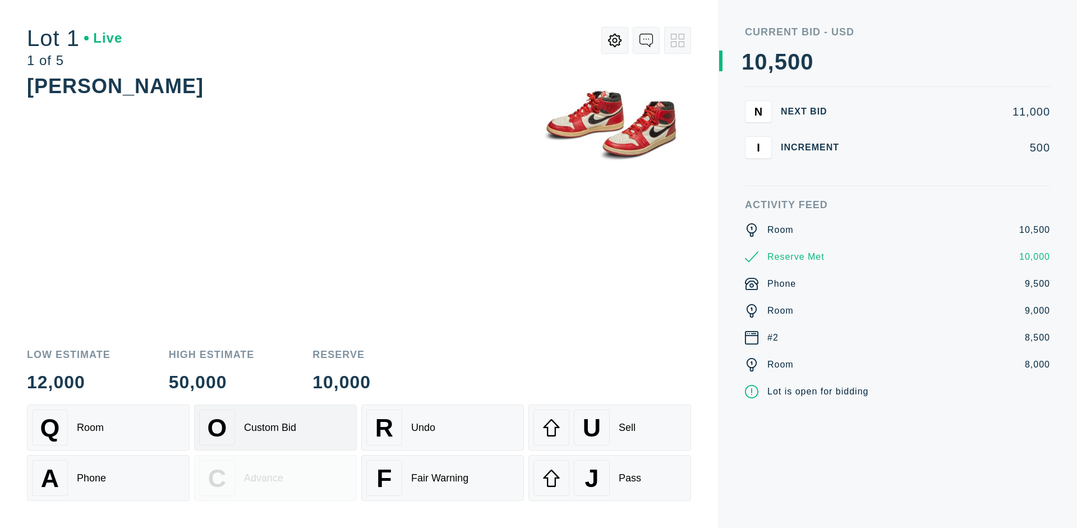 Image resolution: width=1077 pixels, height=528 pixels. Describe the element at coordinates (592, 427) in the screenshot. I see `span: U` at that location.